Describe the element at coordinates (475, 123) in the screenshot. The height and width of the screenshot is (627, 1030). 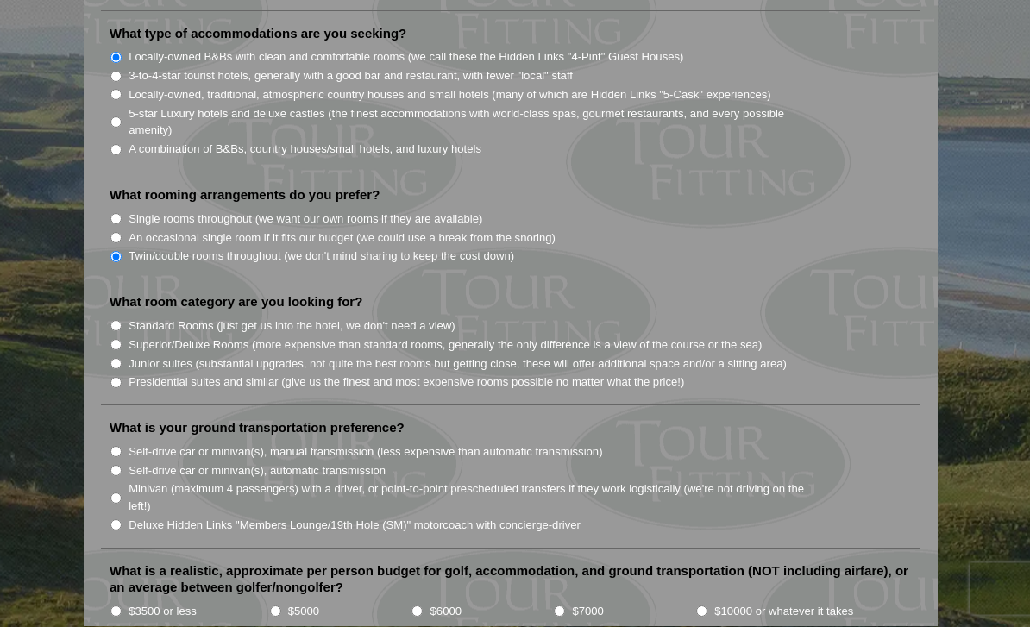
I see `label: 5-star Luxury hotels and deluxe castles (the finest accommodations with world-class spas, gourmet...` at that location.